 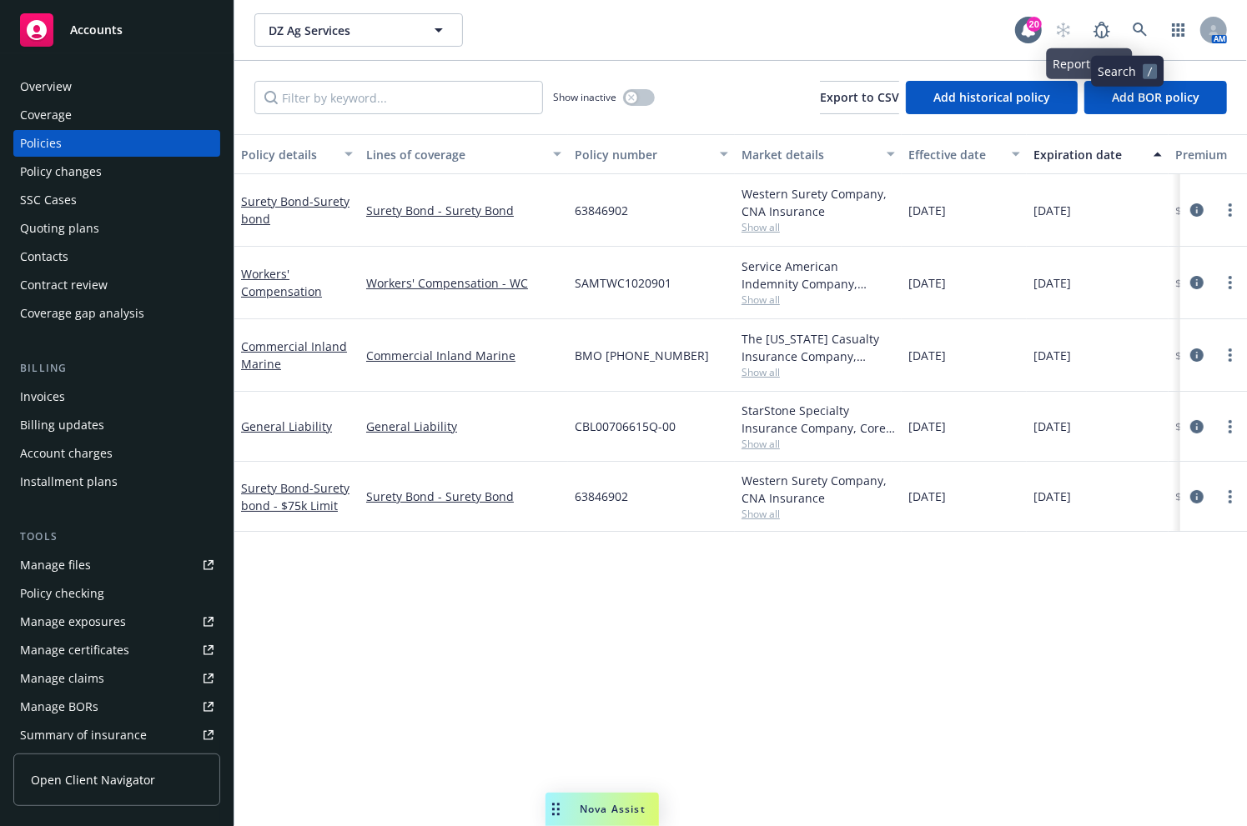 What do you see at coordinates (1034, 24) in the screenshot?
I see `div: 20` at bounding box center [1034, 24].